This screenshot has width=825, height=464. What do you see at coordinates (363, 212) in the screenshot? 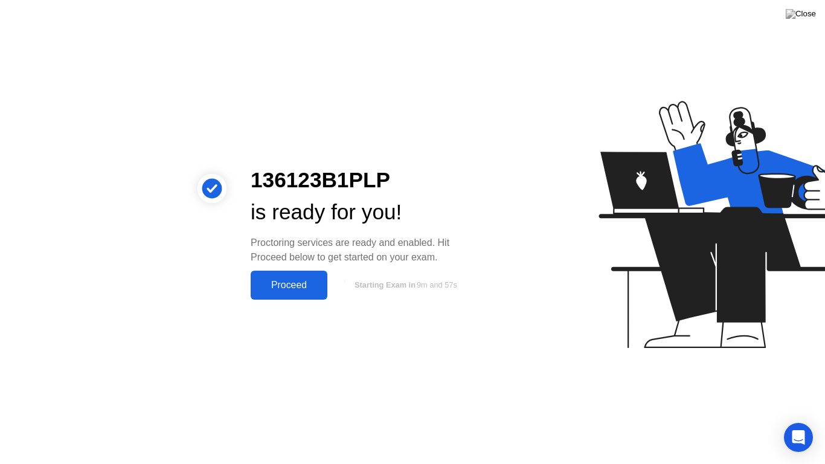
I see `div: is ready for you!` at bounding box center [363, 212].